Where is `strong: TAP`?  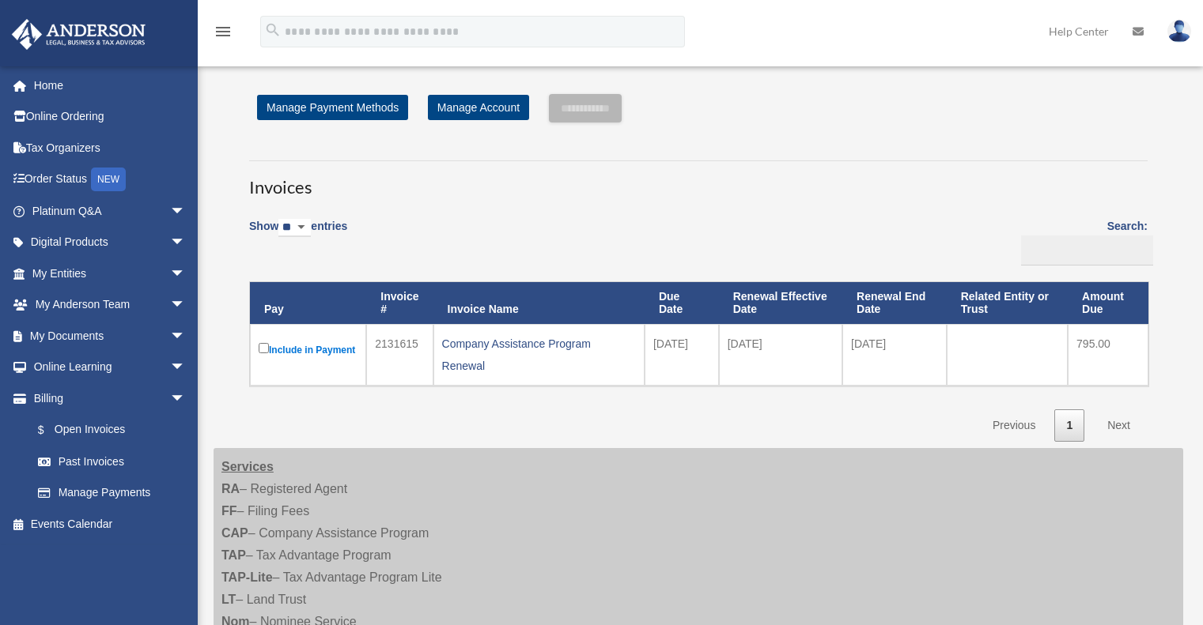
strong: TAP is located at coordinates (233, 555).